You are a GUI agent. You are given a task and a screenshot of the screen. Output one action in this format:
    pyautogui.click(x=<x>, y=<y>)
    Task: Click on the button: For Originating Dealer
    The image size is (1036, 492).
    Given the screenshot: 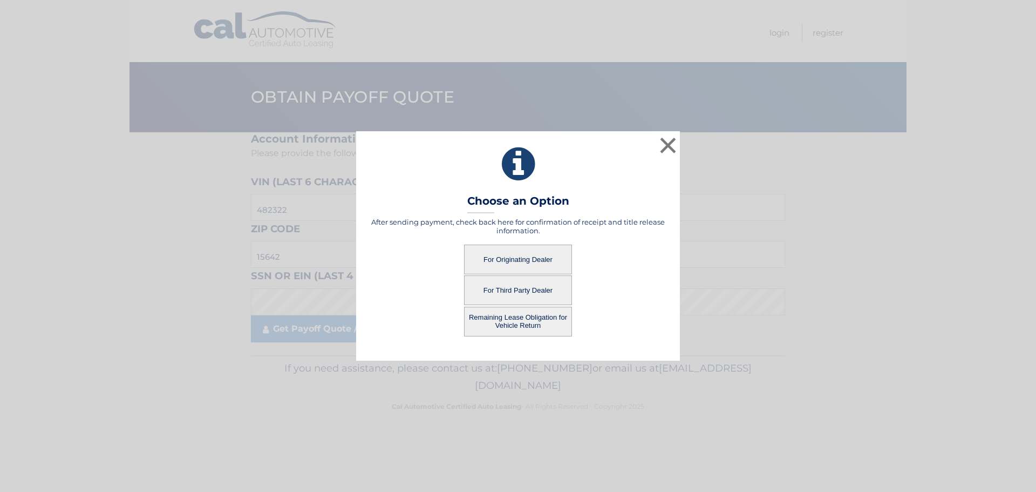 What is the action you would take?
    pyautogui.click(x=518, y=259)
    